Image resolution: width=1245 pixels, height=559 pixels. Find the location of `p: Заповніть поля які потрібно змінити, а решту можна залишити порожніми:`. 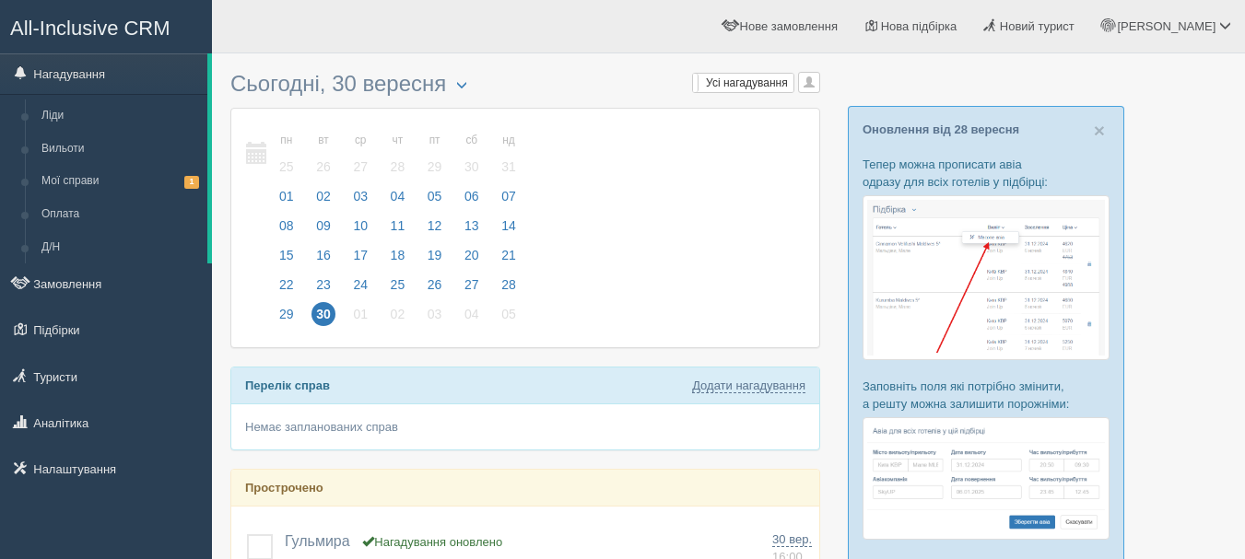

p: Заповніть поля які потрібно змінити, а решту можна залишити порожніми: is located at coordinates (986, 395).